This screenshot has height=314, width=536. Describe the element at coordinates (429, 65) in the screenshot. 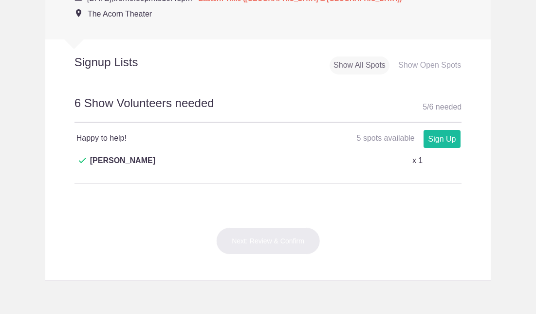

I see `div: Show Open Spots` at that location.